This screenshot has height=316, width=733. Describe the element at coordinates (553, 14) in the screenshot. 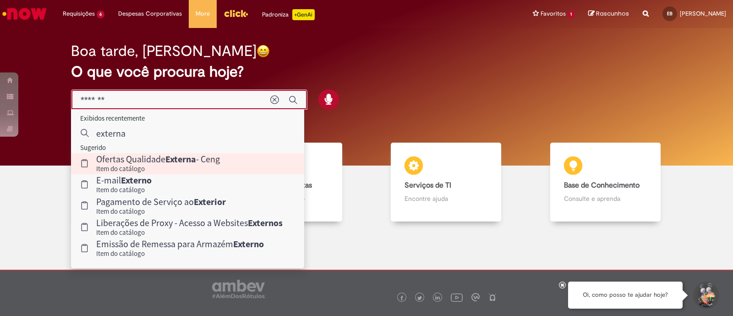

I see `span: Favoritos` at that location.